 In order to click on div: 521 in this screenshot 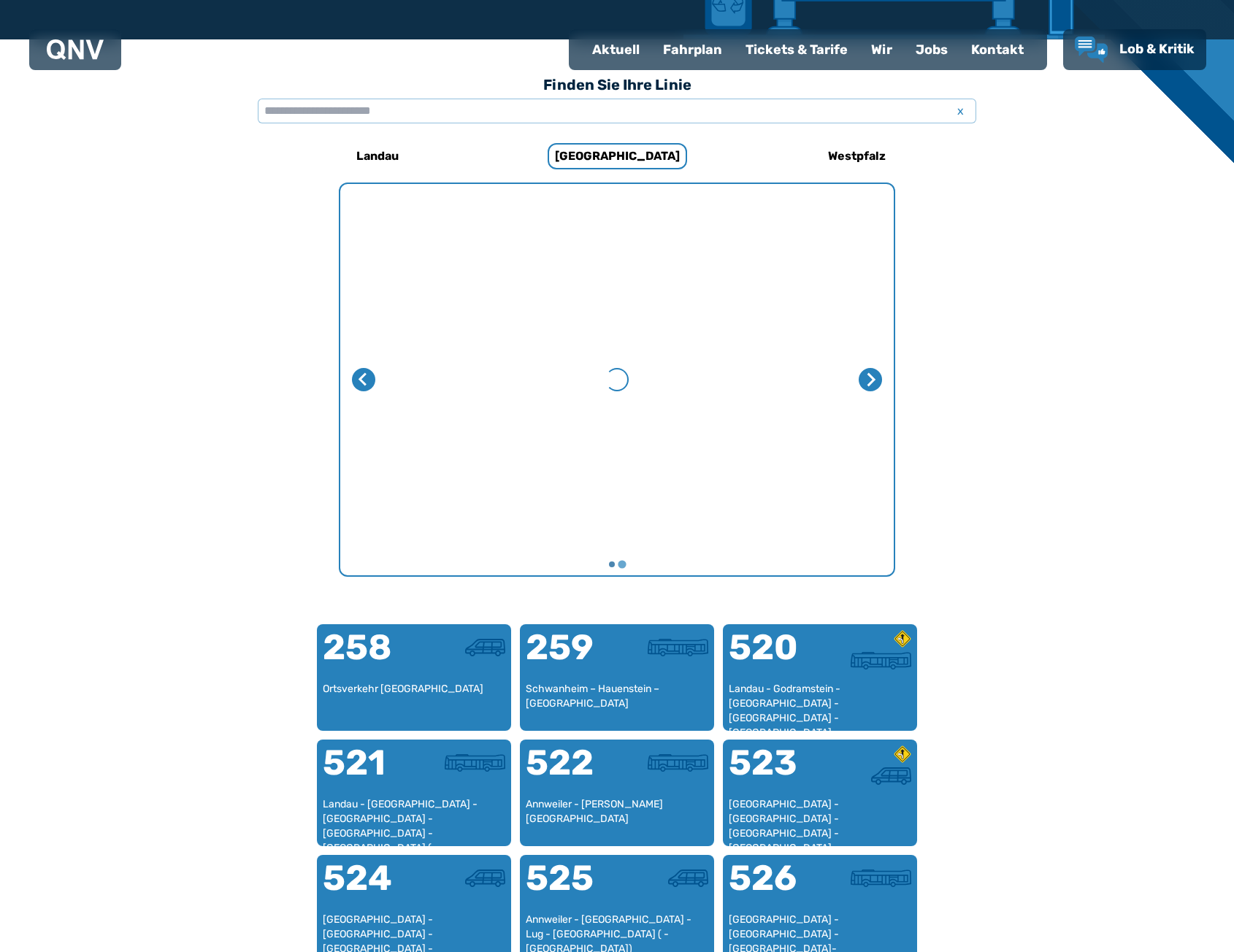, I will do `click(368, 772)`.